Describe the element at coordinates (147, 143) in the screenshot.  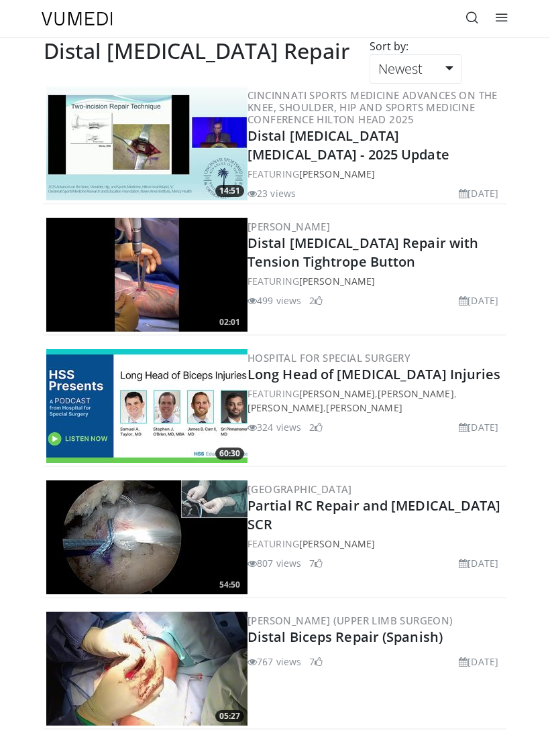
I see `a: 14:51` at that location.